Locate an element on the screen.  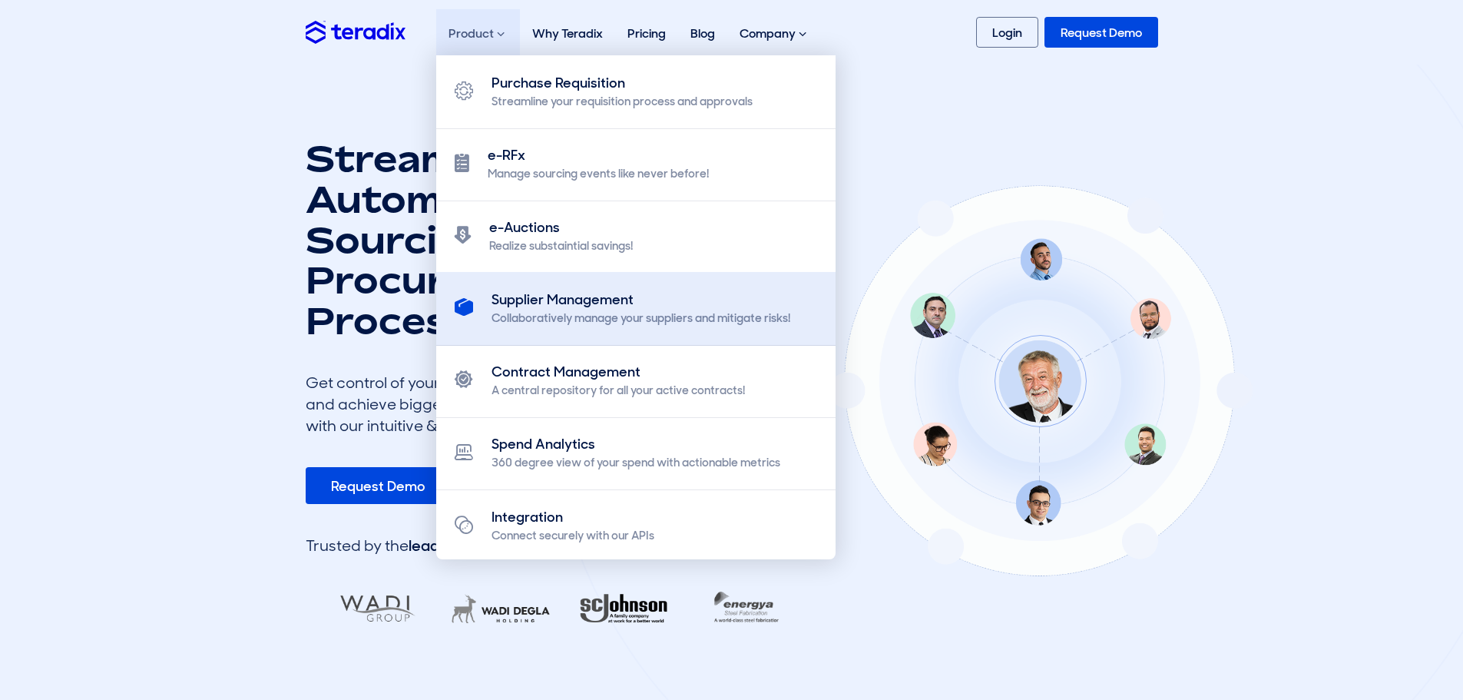
a: Spend Analytics 360 degree view of your spend with actionable metrics is located at coordinates (636, 453).